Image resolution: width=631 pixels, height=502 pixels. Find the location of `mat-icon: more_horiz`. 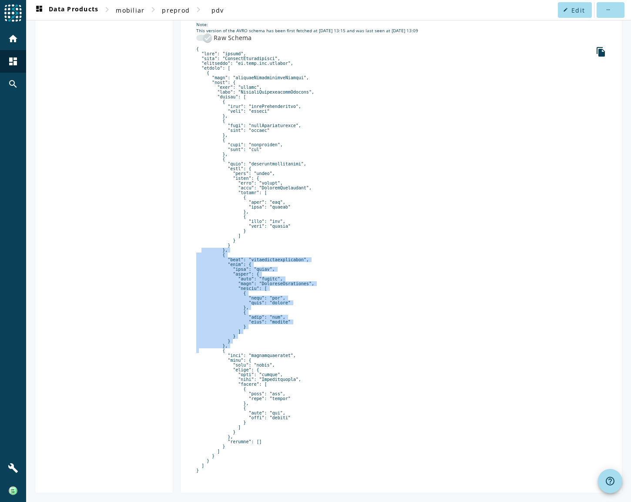

mat-icon: more_horiz is located at coordinates (608, 10).